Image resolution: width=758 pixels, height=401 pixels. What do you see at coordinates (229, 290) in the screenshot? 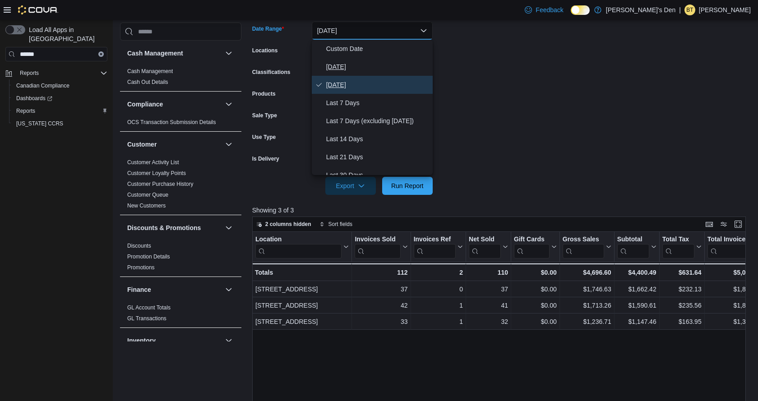
I see `button: Finance` at bounding box center [229, 290].